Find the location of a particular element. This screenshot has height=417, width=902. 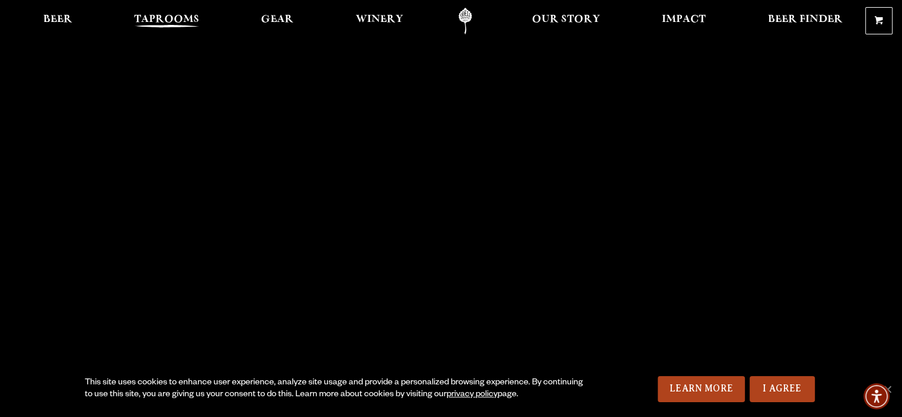

span: Beer is located at coordinates (58, 20).